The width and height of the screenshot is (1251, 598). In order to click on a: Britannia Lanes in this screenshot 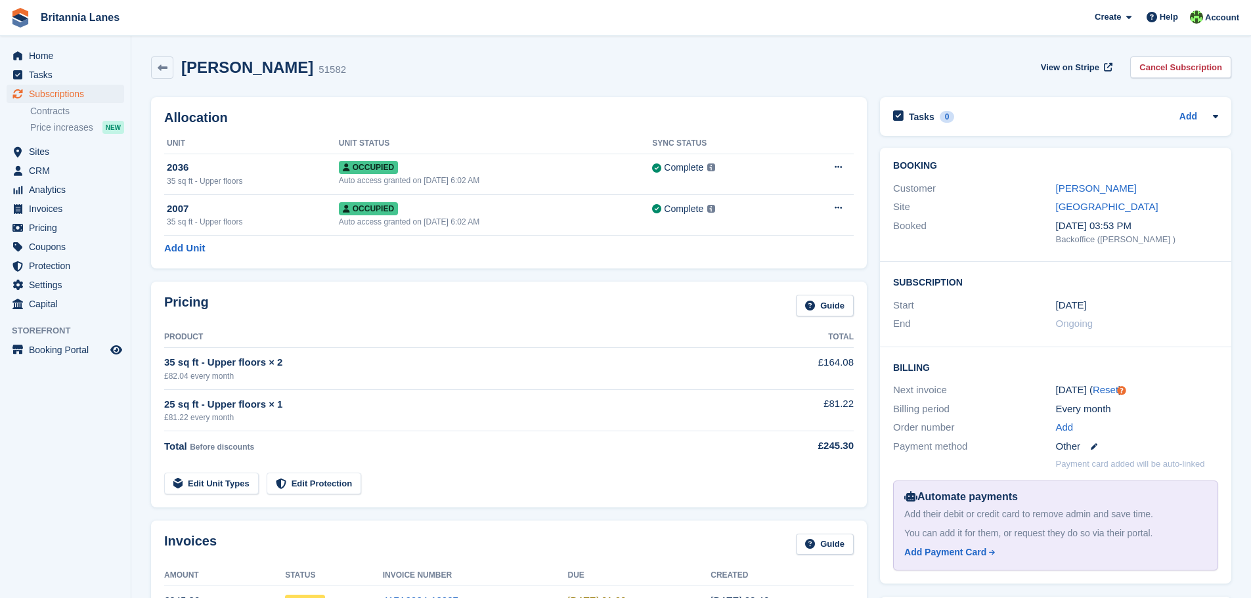, I will do `click(80, 17)`.